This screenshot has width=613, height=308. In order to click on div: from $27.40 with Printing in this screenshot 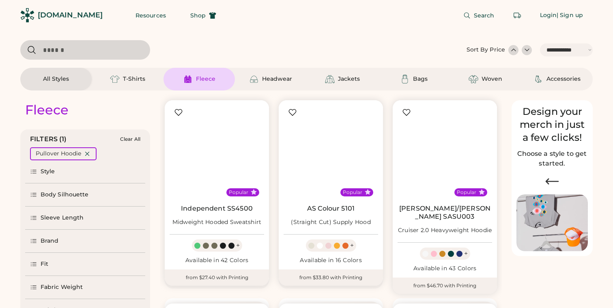, I will do `click(217, 277)`.